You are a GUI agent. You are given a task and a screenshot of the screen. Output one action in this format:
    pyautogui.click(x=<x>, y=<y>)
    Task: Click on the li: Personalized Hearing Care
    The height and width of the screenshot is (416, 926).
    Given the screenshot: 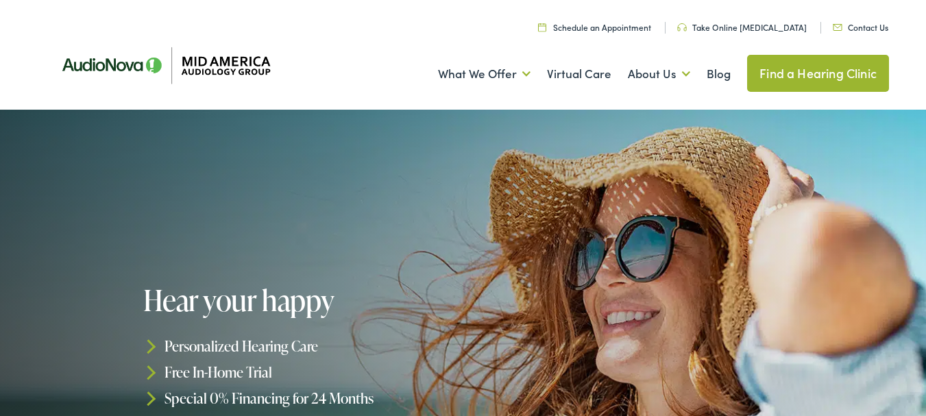 What is the action you would take?
    pyautogui.click(x=305, y=346)
    